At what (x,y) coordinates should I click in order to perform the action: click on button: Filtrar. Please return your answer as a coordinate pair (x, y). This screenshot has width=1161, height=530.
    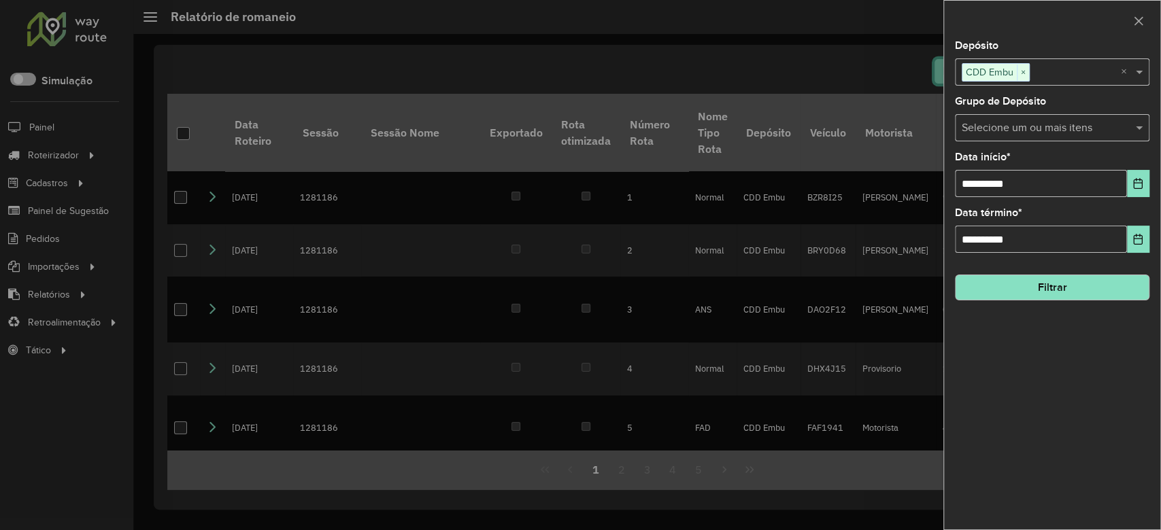
    Looking at the image, I should click on (1052, 288).